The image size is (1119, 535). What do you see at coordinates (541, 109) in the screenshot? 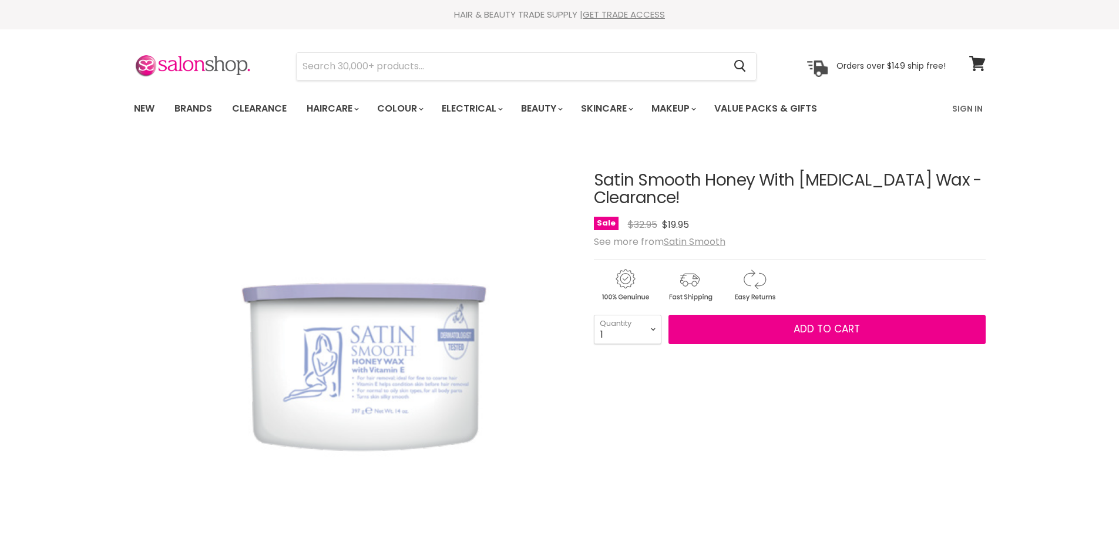
I see `a: Beauty` at bounding box center [541, 109].